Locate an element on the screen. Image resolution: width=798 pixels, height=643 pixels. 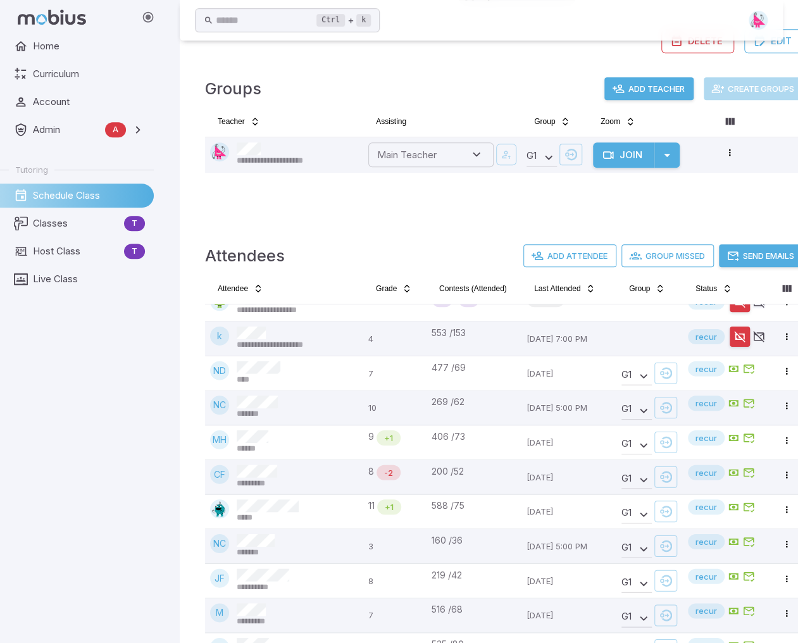
div: 219 / 42 is located at coordinates (474, 574).